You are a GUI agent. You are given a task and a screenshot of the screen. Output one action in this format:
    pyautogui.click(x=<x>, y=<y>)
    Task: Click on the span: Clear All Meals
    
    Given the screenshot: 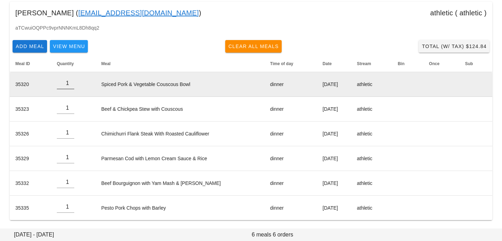 What is the action you would take?
    pyautogui.click(x=254, y=46)
    